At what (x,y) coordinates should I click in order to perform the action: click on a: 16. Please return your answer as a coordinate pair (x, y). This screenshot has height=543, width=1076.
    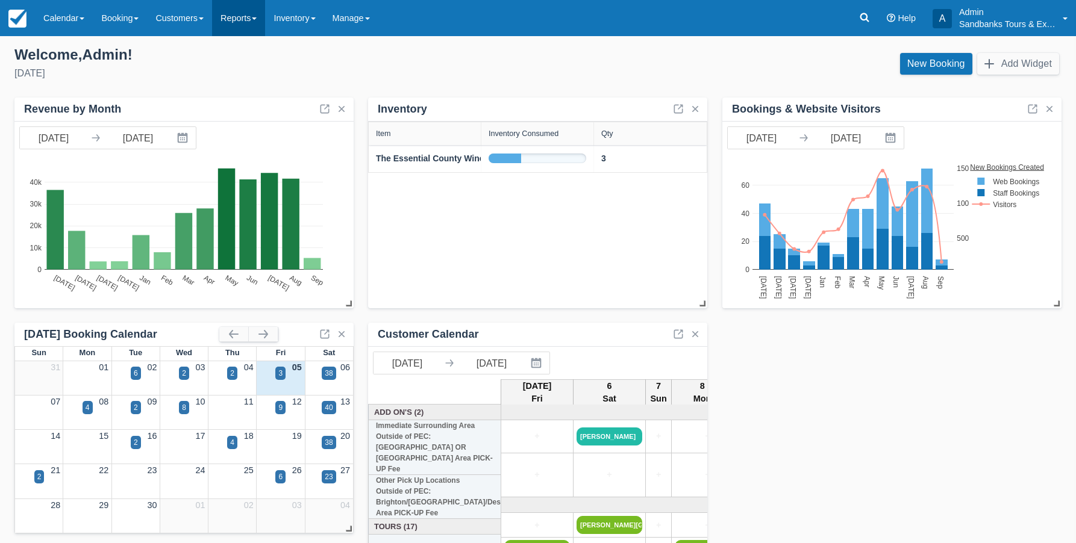
    Looking at the image, I should click on (152, 436).